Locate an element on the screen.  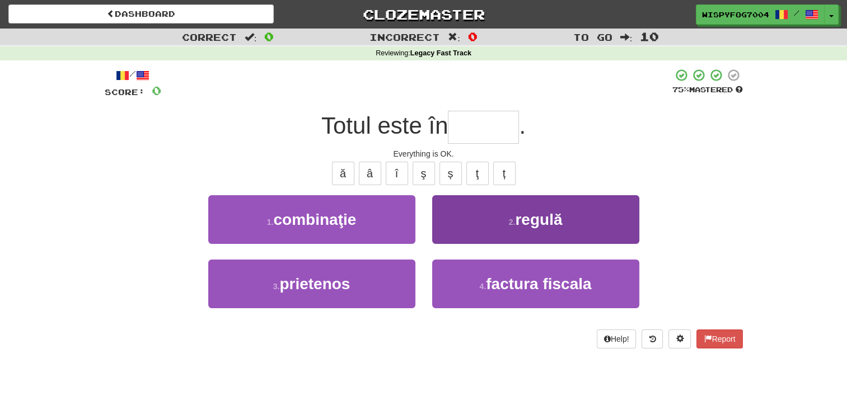
button: î is located at coordinates (397, 174).